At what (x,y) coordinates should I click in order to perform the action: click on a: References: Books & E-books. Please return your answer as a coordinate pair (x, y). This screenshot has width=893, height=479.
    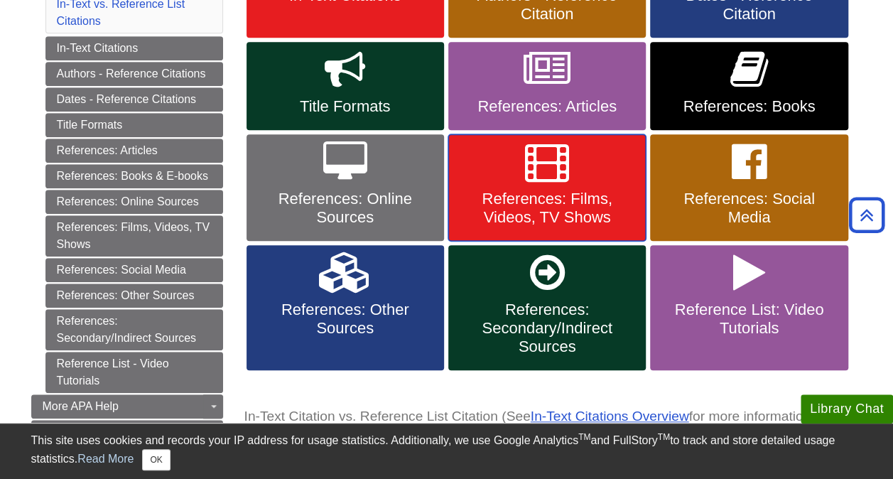
    Looking at the image, I should click on (134, 176).